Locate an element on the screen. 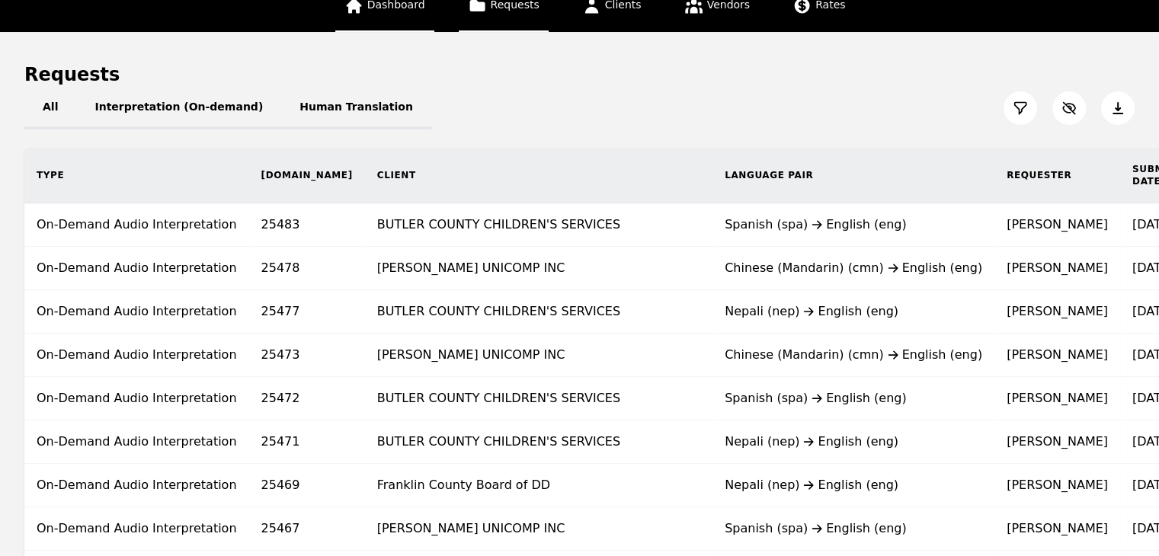 This screenshot has height=556, width=1159. td: 25471 is located at coordinates (307, 442).